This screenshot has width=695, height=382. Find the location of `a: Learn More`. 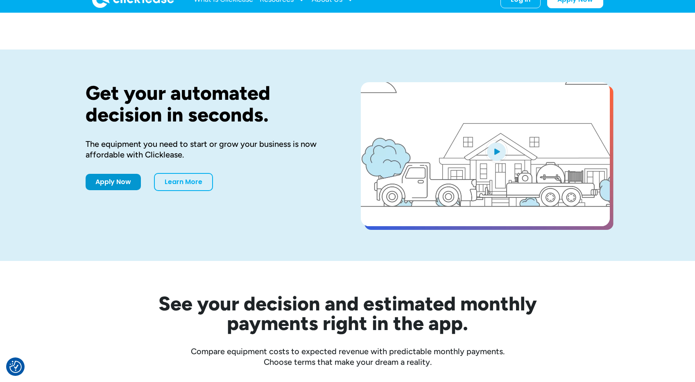

a: Learn More is located at coordinates (183, 182).